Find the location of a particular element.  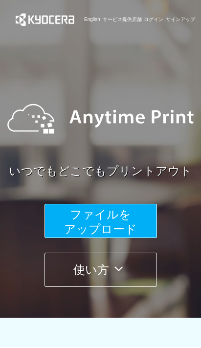

span: ファイルを ​​アップロード is located at coordinates (100, 222).